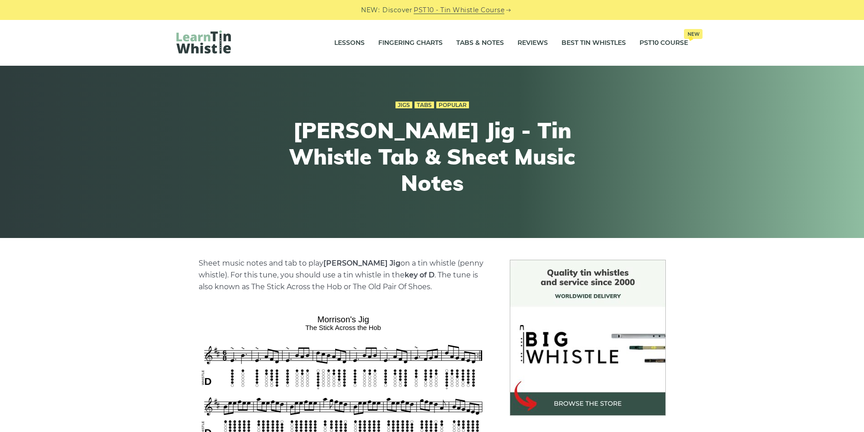  I want to click on img: BigWhistle Tin Whistle Store, so click(588, 338).